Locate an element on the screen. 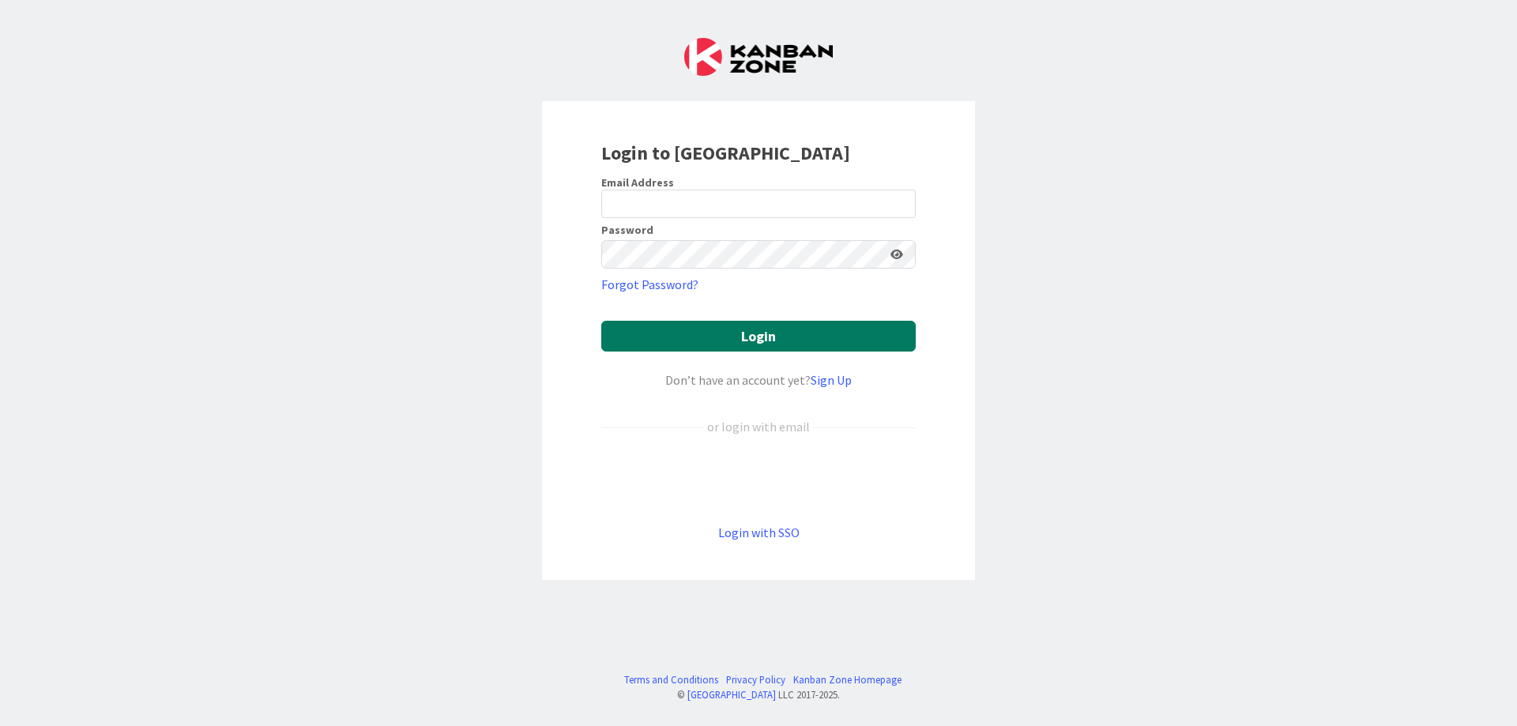  a: Sign Up is located at coordinates (831, 380).